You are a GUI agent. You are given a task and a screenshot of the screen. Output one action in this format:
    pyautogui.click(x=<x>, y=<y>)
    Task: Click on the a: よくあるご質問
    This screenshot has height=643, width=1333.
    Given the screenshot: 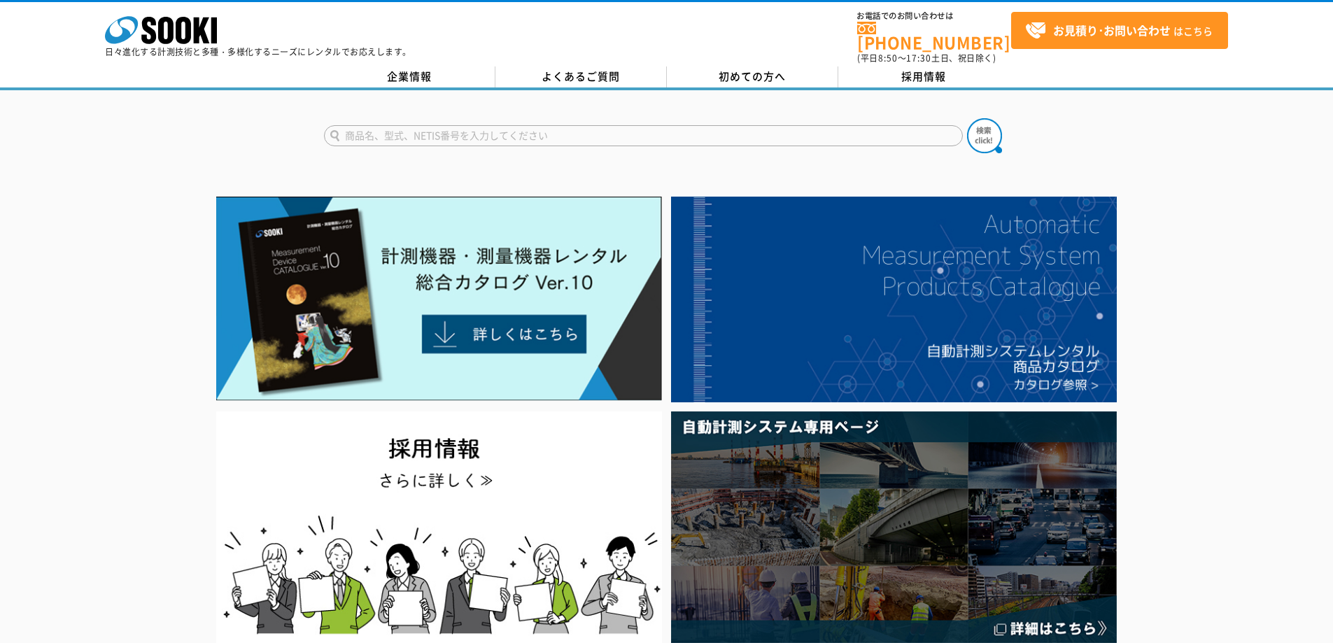 What is the action you would take?
    pyautogui.click(x=581, y=77)
    